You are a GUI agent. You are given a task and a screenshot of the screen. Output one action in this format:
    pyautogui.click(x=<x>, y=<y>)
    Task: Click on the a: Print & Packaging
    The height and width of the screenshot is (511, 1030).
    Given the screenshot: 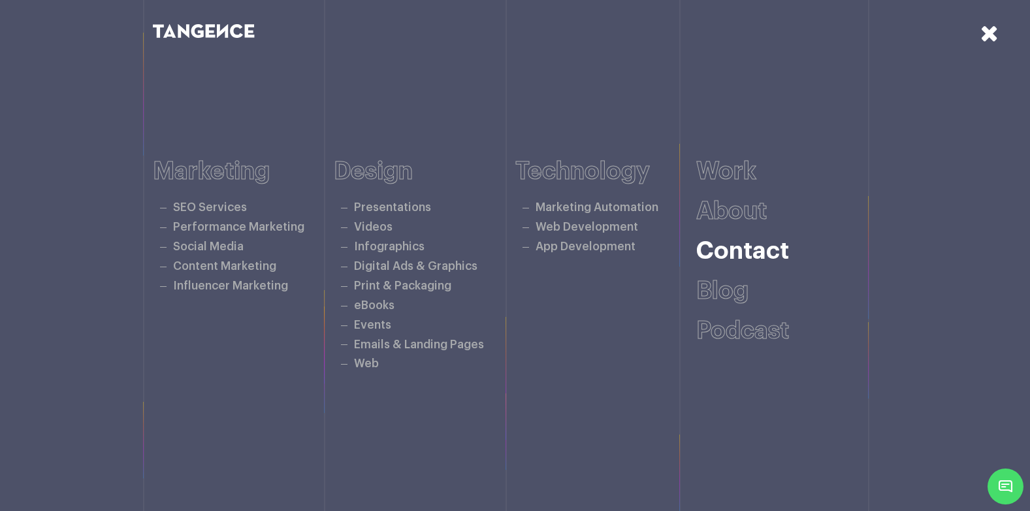 What is the action you would take?
    pyautogui.click(x=402, y=285)
    